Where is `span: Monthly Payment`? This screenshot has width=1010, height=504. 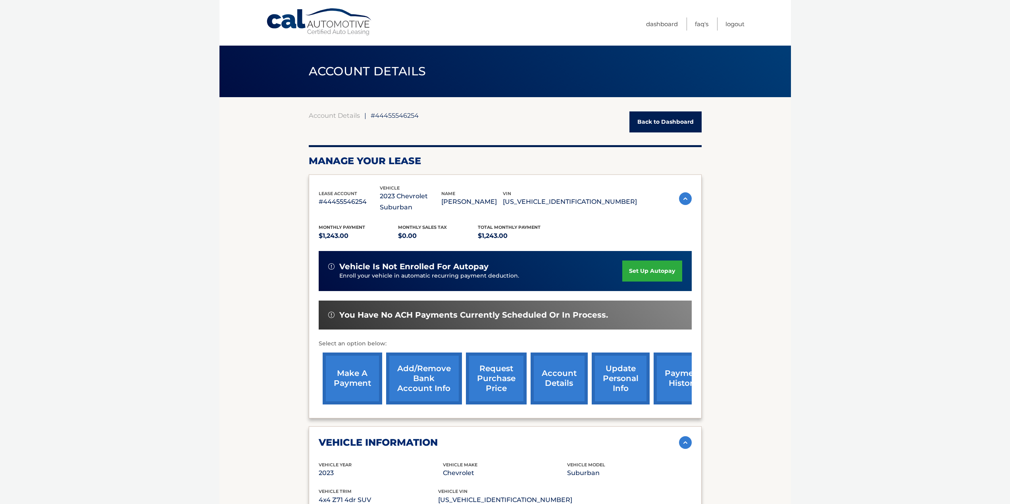
span: Monthly Payment is located at coordinates (342, 227).